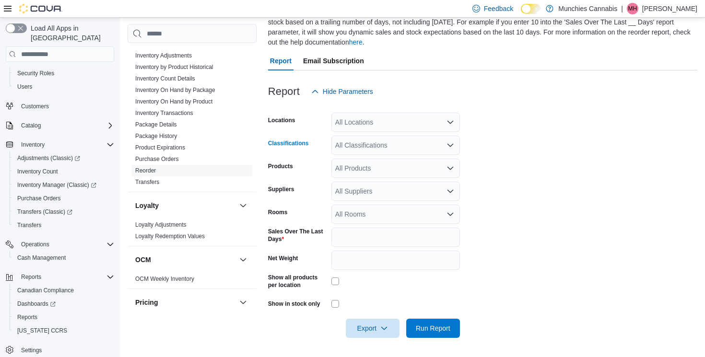 Image resolution: width=705 pixels, height=357 pixels. What do you see at coordinates (160, 148) in the screenshot?
I see `a: Product Expirations` at bounding box center [160, 148].